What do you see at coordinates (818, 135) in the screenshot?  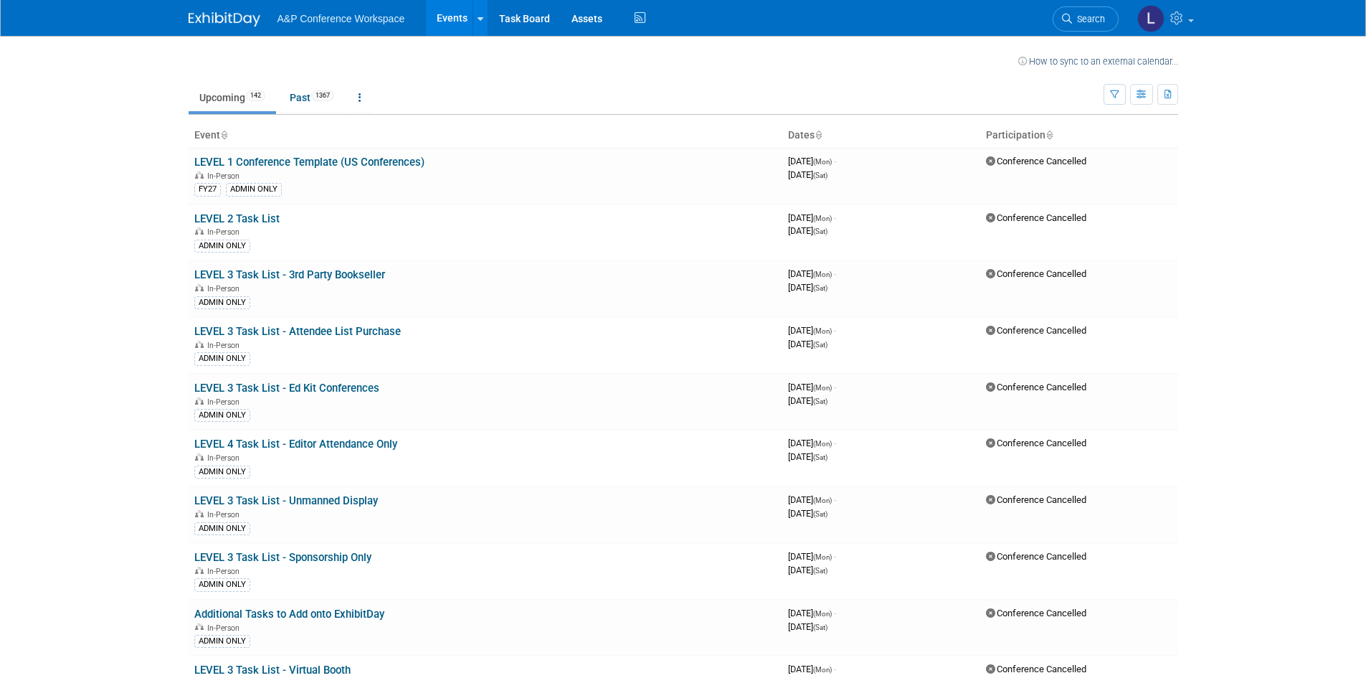 I see `a: Sort by Start Date` at bounding box center [818, 135].